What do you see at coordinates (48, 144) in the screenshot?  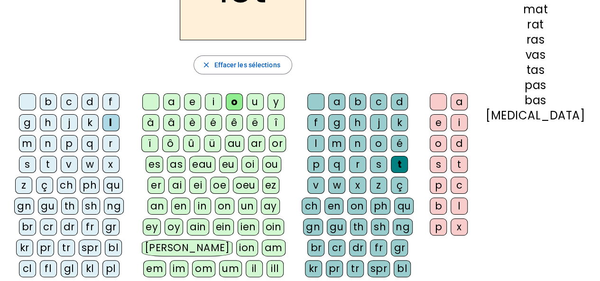 I see `div: n` at bounding box center [48, 144].